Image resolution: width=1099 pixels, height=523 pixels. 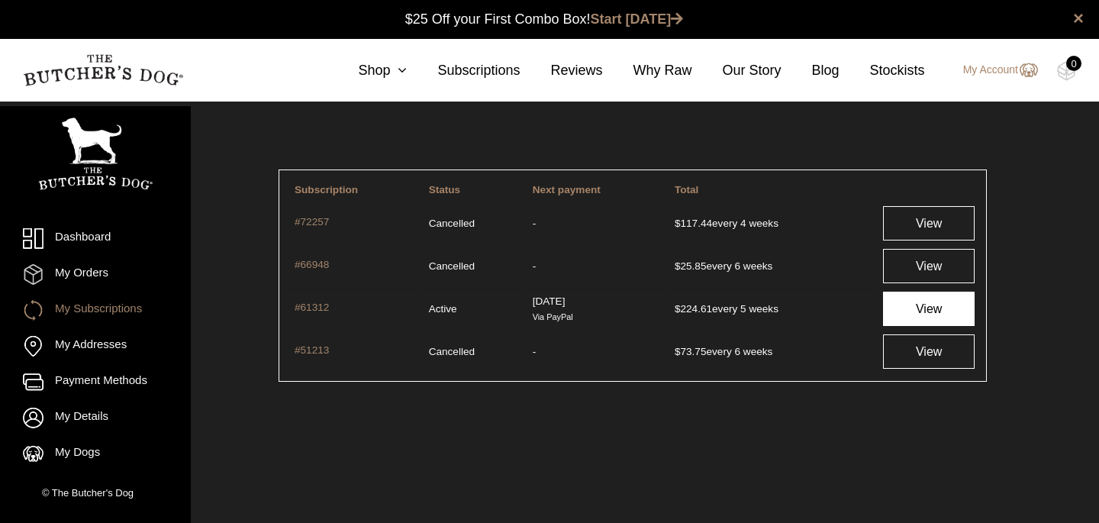 What do you see at coordinates (463, 70) in the screenshot?
I see `a: Subscriptions` at bounding box center [463, 70].